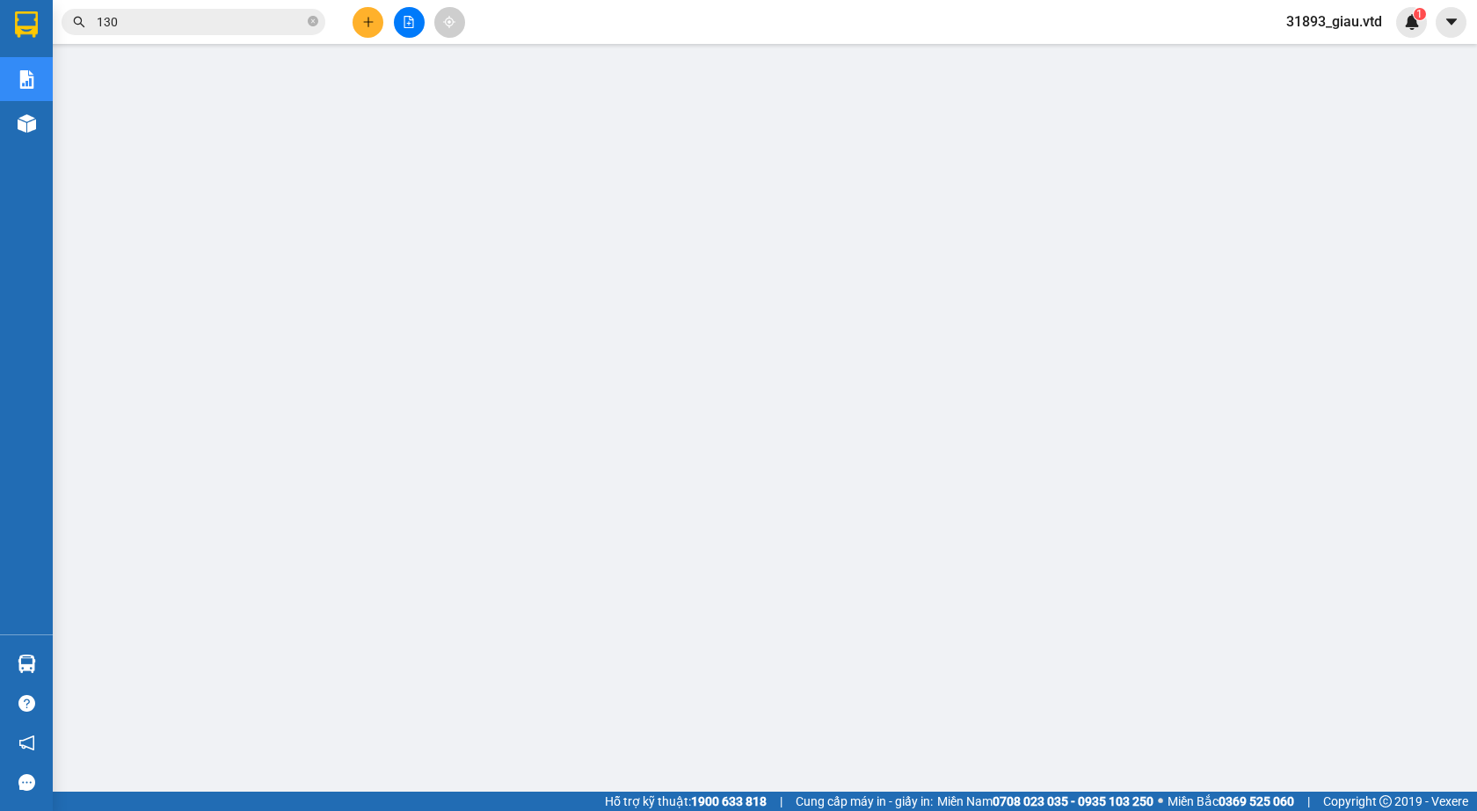  I want to click on sup: 1, so click(1419, 14).